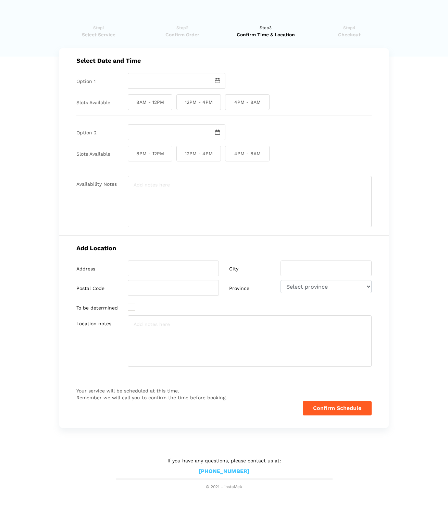 This screenshot has width=448, height=521. Describe the element at coordinates (94, 323) in the screenshot. I see `label: Location notes` at that location.